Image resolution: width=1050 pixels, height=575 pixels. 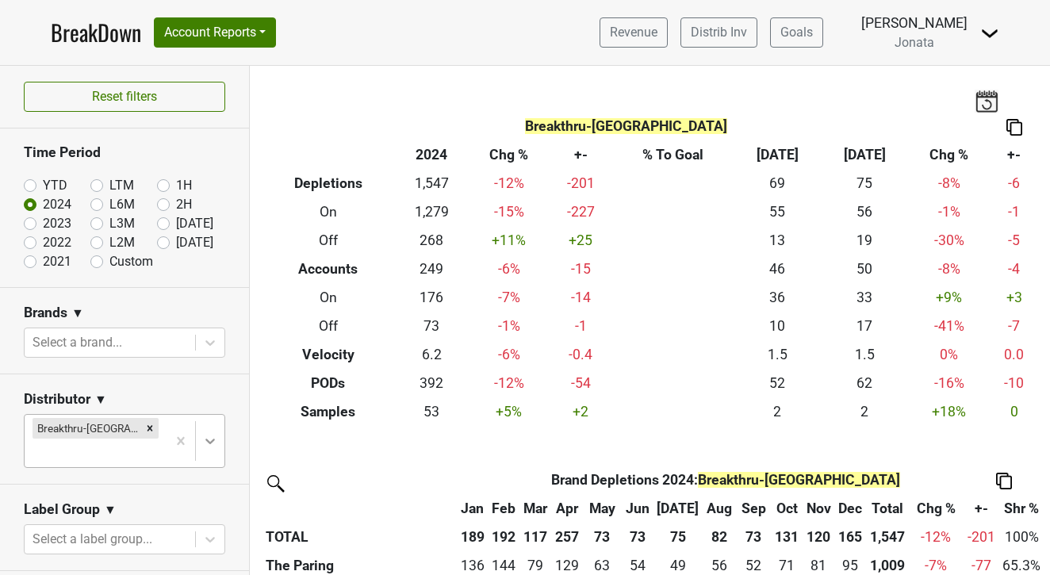 What do you see at coordinates (432, 241) in the screenshot?
I see `td: 268` at bounding box center [432, 241].